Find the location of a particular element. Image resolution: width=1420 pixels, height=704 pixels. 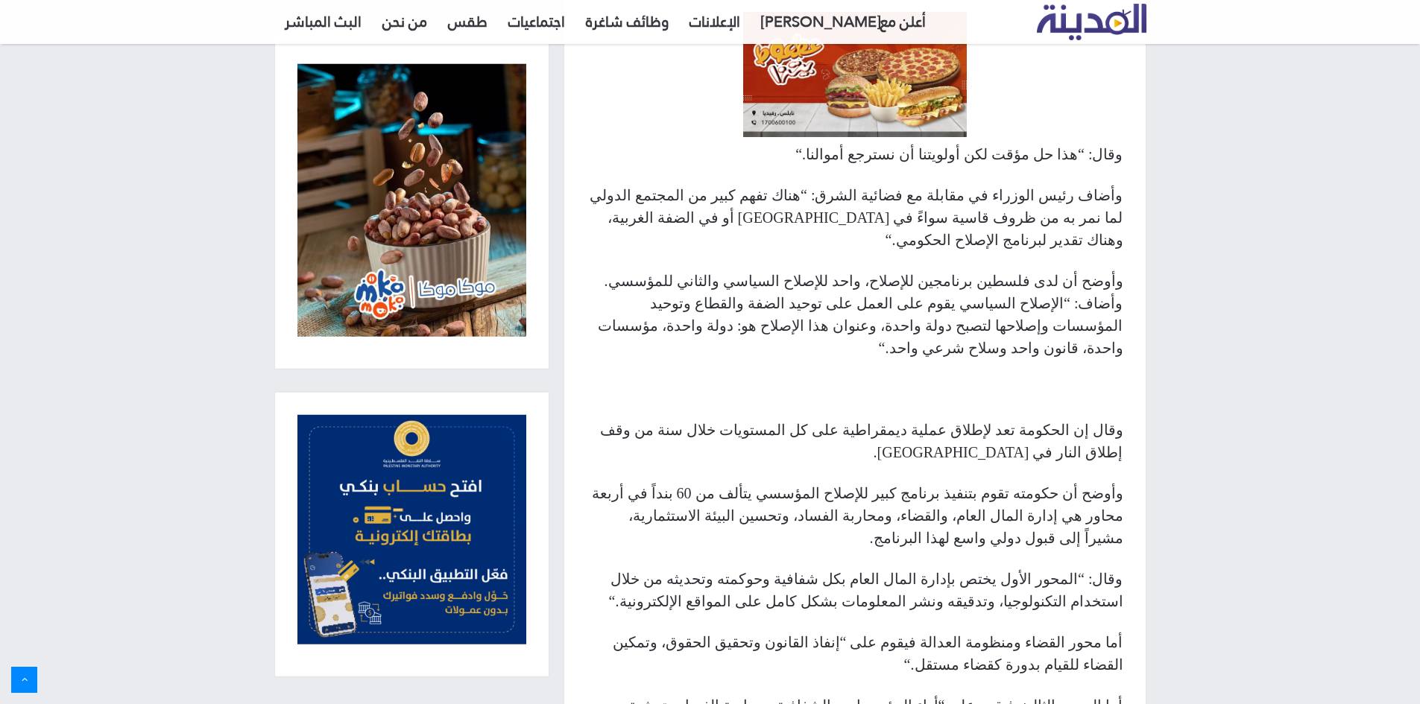

a: تلفزيون المدينة is located at coordinates (1091, 22).